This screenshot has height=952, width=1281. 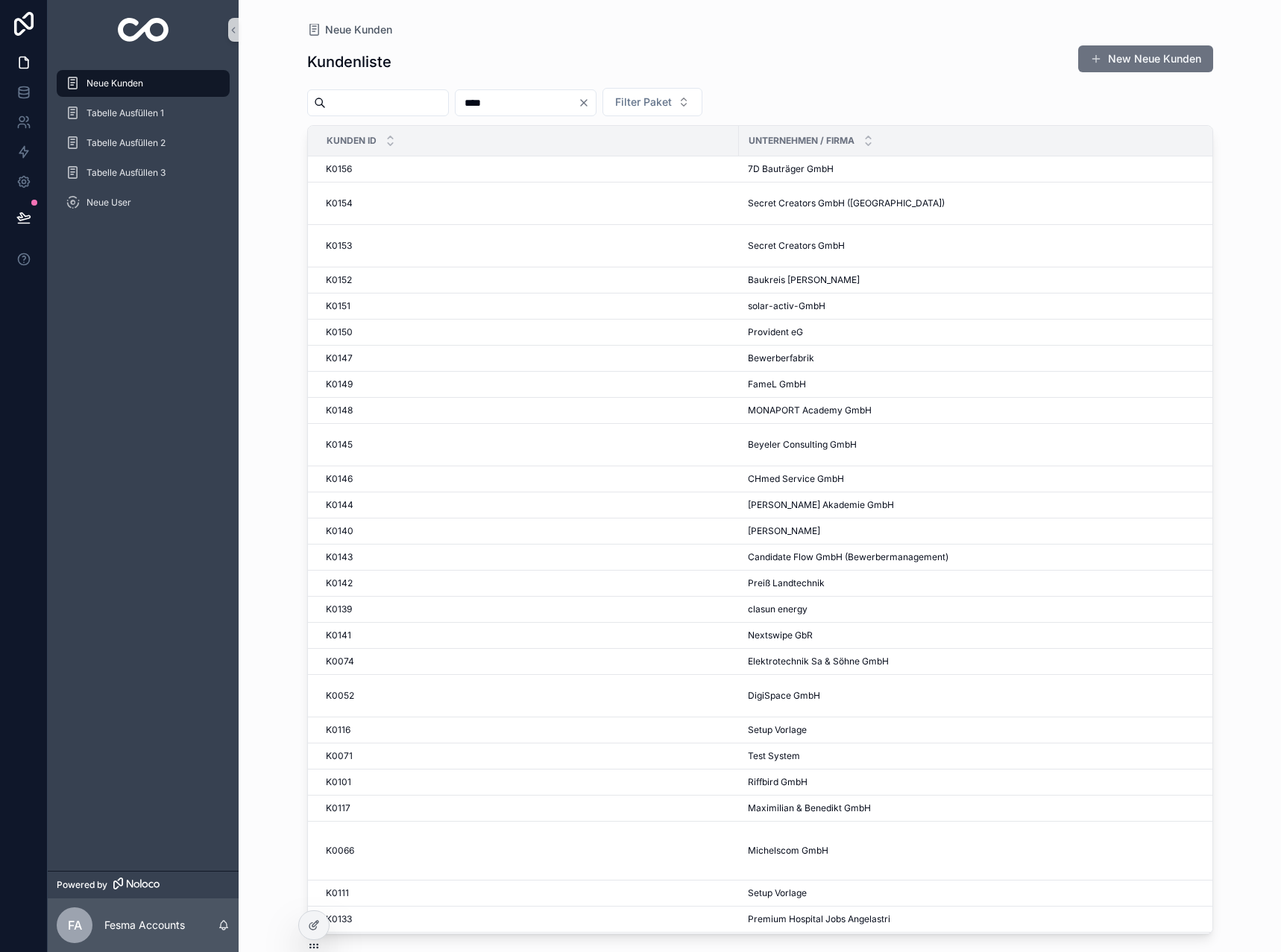 What do you see at coordinates (339, 384) in the screenshot?
I see `span: K0149` at bounding box center [339, 384].